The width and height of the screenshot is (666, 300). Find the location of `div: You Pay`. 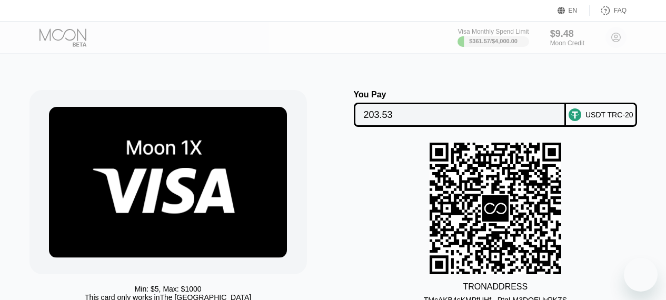

div: You Pay is located at coordinates (460, 95).